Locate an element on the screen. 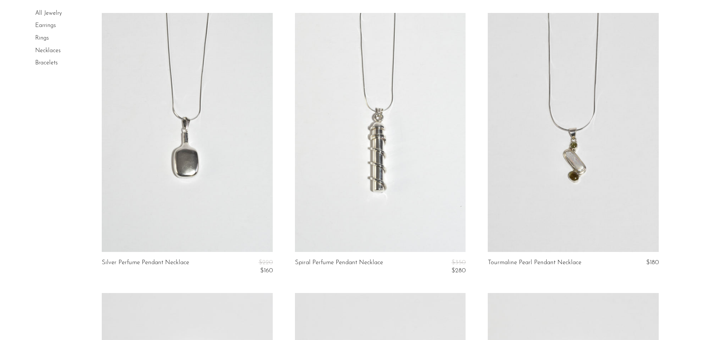 The height and width of the screenshot is (340, 705). a: Spiral Perfume Pendant Necklace is located at coordinates (339, 267).